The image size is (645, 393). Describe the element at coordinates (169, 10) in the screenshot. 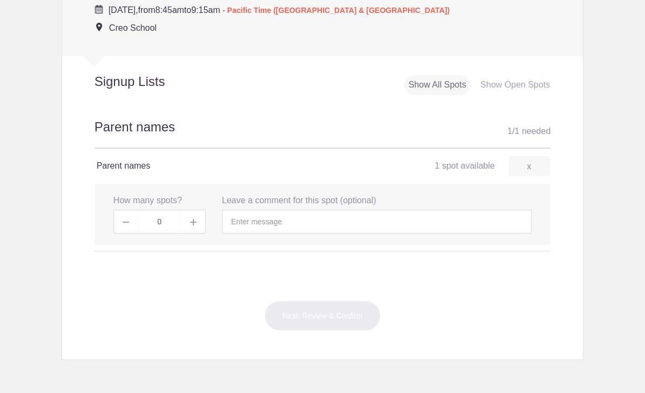

I see `span: 8:45am` at that location.